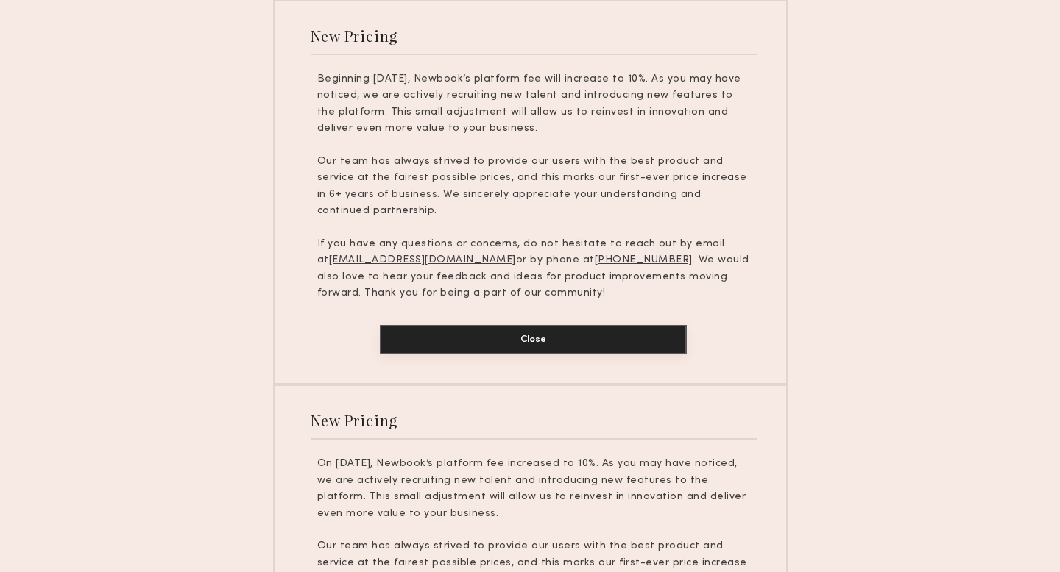  I want to click on p: Our team has always strived to provide our users with the best product and service at the fairest..., so click(533, 187).